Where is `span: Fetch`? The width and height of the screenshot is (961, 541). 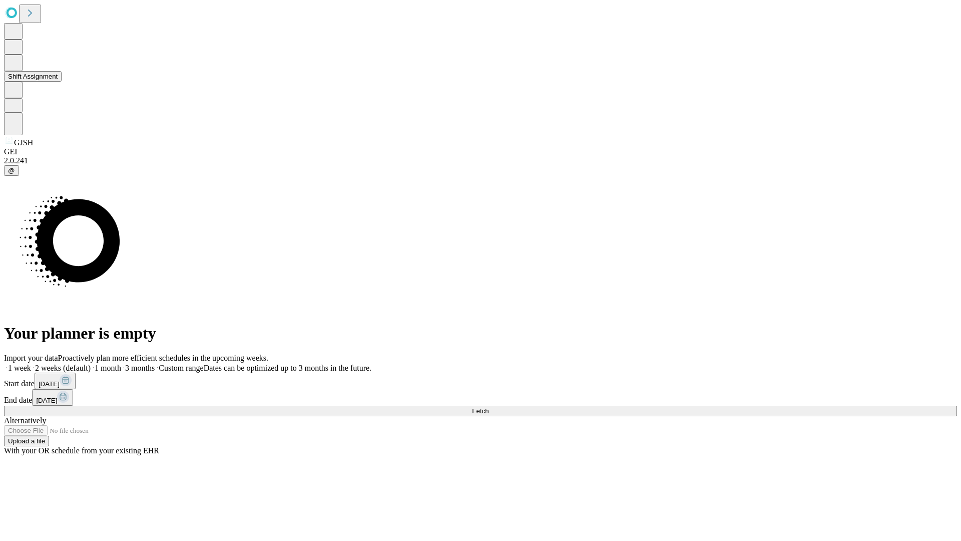 span: Fetch is located at coordinates (480, 411).